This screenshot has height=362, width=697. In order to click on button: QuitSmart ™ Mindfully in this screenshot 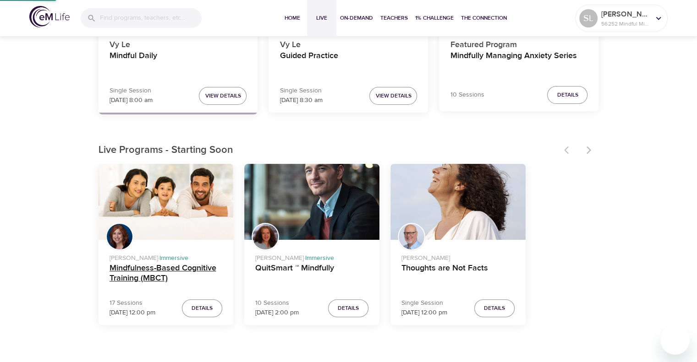, I will do `click(312, 202)`.